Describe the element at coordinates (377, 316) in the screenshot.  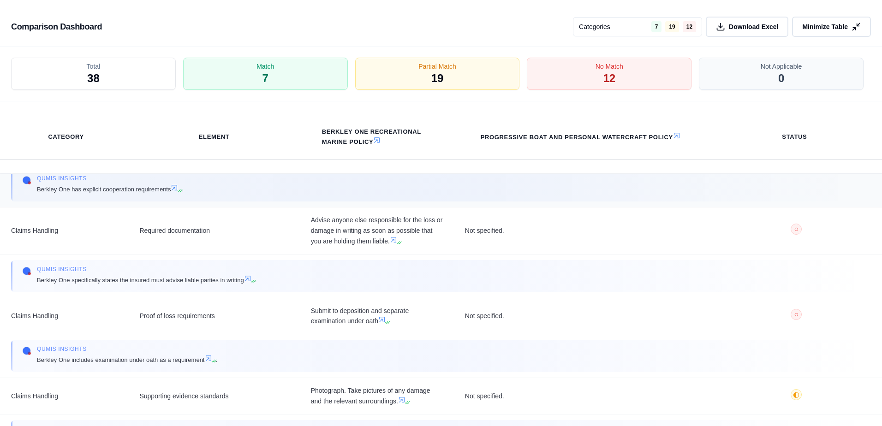
I see `span: Submit to deposition and separate examination under oath` at that location.